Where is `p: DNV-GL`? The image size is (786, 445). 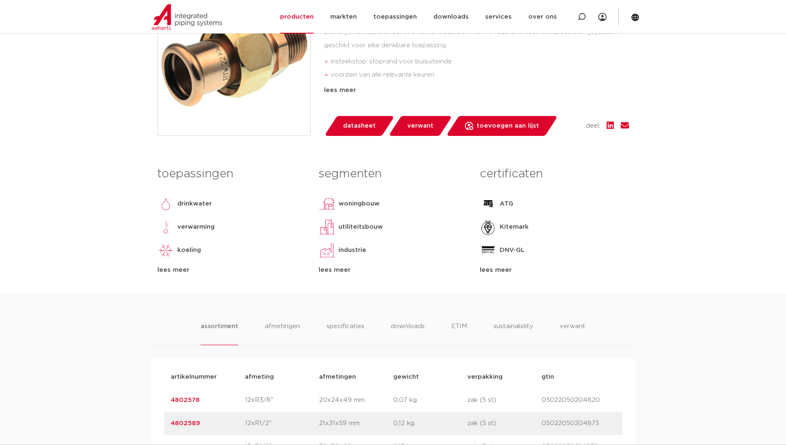
p: DNV-GL is located at coordinates (512, 250).